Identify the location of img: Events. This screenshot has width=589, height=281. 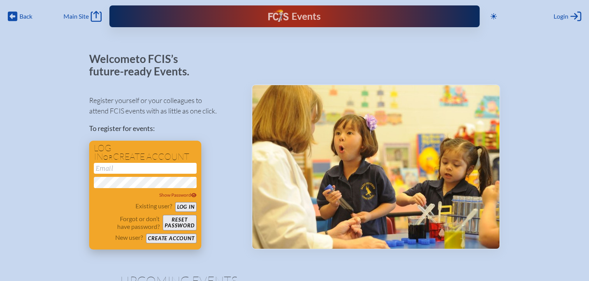
(376, 167).